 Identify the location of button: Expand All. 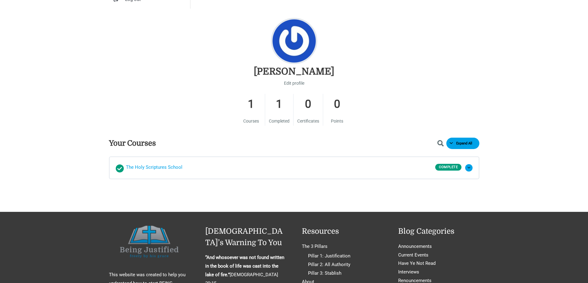
(462, 143).